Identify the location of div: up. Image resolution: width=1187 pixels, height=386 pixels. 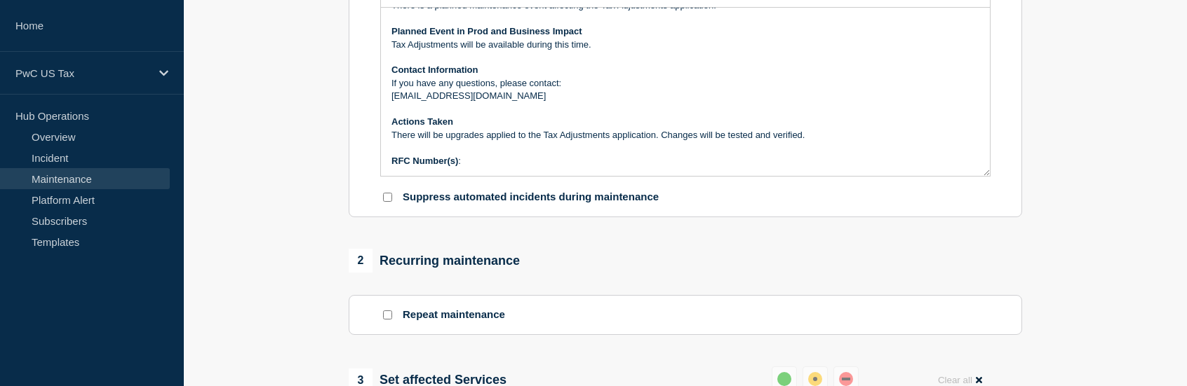
(784, 379).